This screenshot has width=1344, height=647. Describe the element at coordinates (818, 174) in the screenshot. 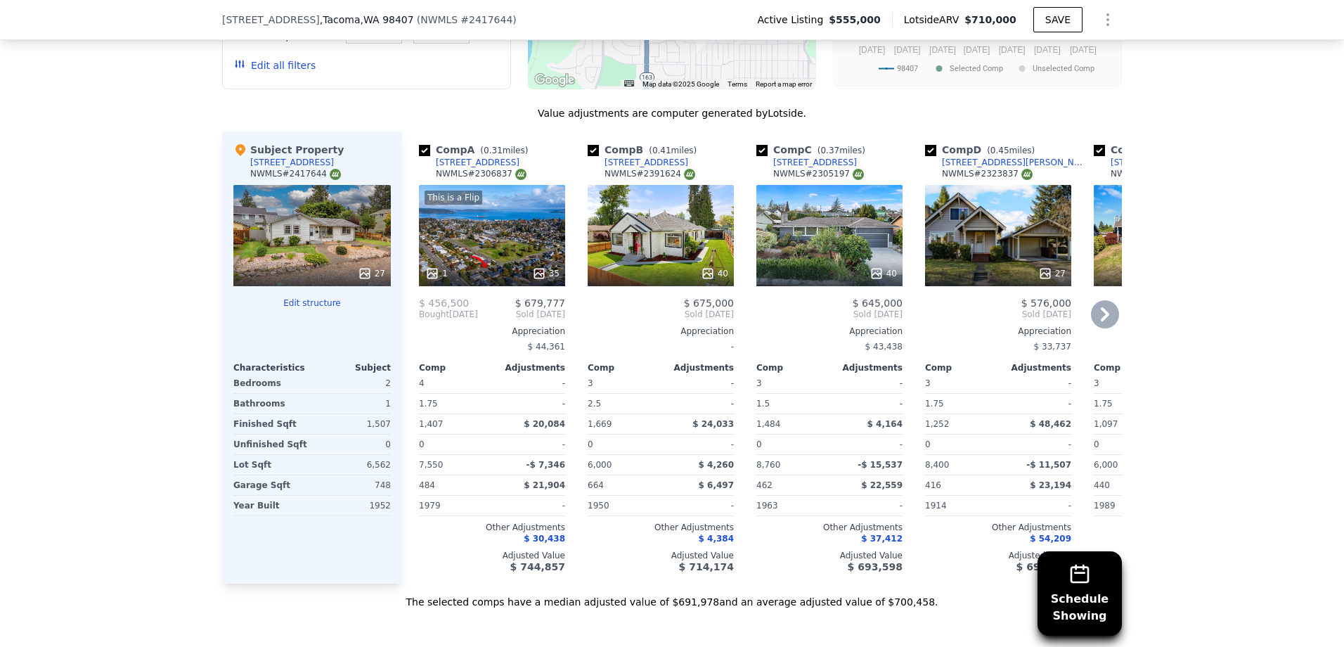

I see `div: NWMLS # 2305197` at that location.